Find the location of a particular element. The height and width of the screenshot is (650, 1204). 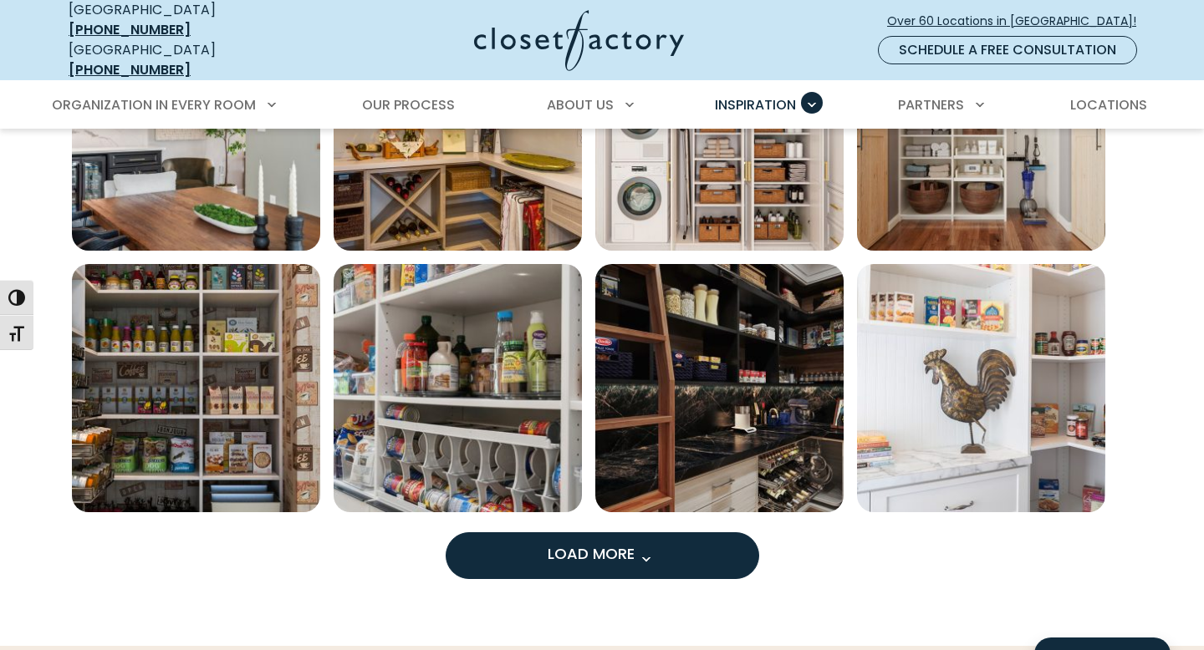

img: Custom pantry with labeled clear bins, rotating trays, and a can dispenser for organized food and... is located at coordinates (457, 388).